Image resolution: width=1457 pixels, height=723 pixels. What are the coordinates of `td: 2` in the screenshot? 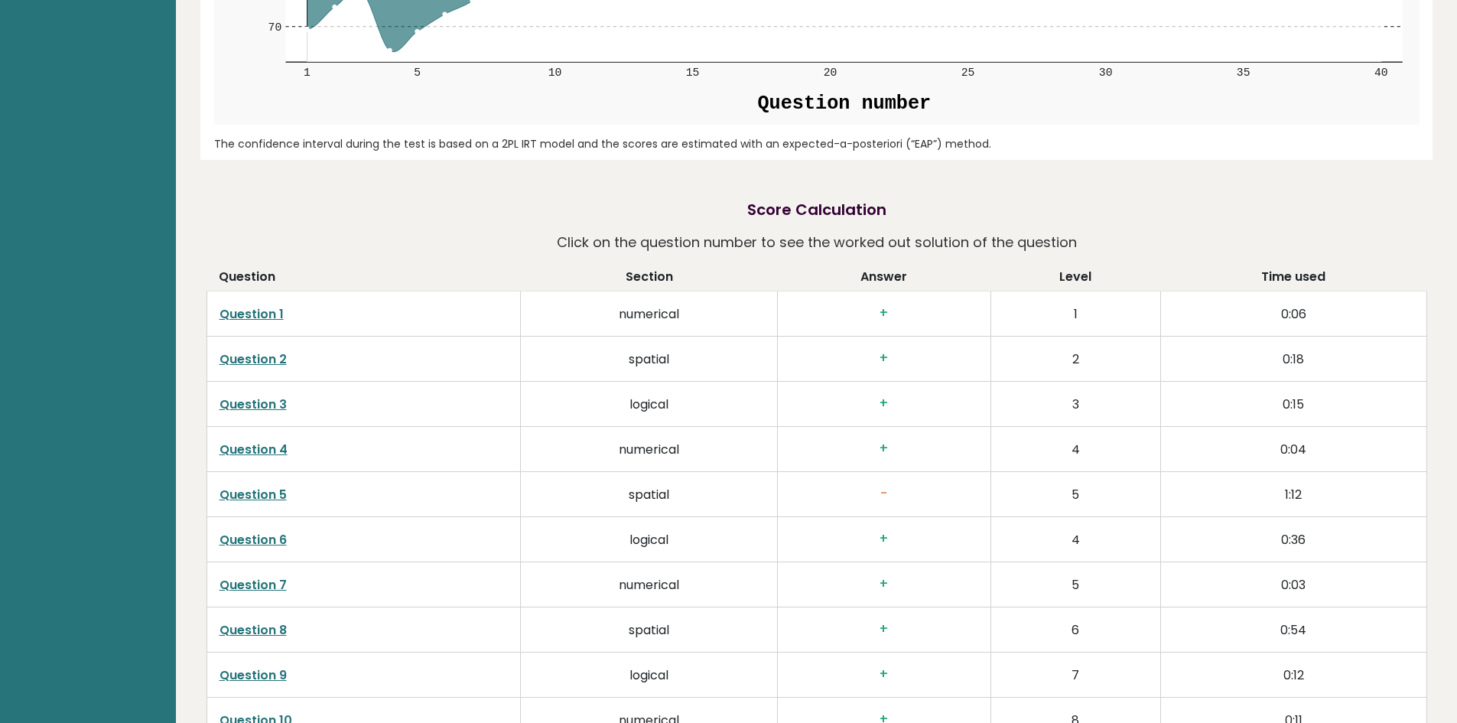 It's located at (1076, 359).